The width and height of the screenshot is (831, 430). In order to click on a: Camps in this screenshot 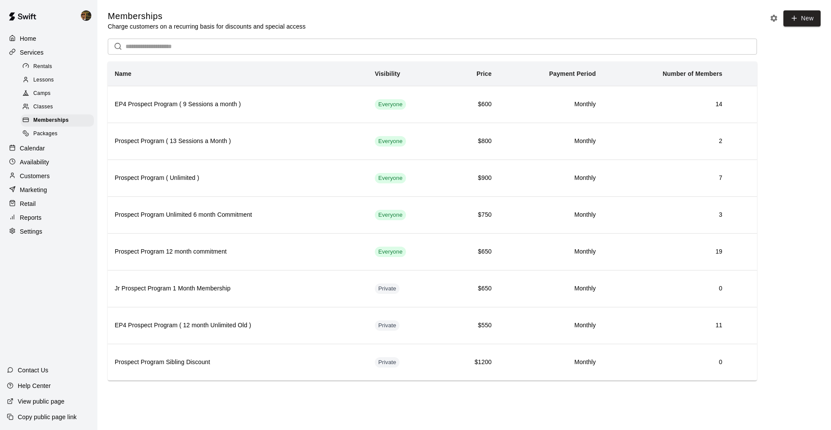, I will do `click(59, 94)`.